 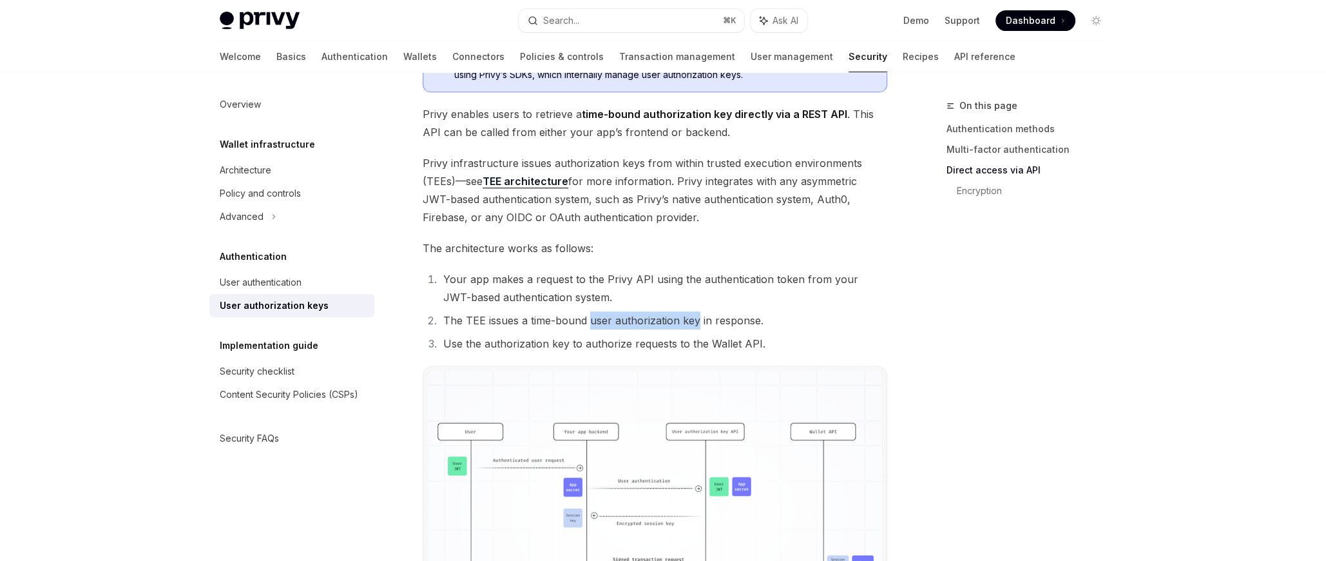 What do you see at coordinates (249, 438) in the screenshot?
I see `div: Security FAQs` at bounding box center [249, 438].